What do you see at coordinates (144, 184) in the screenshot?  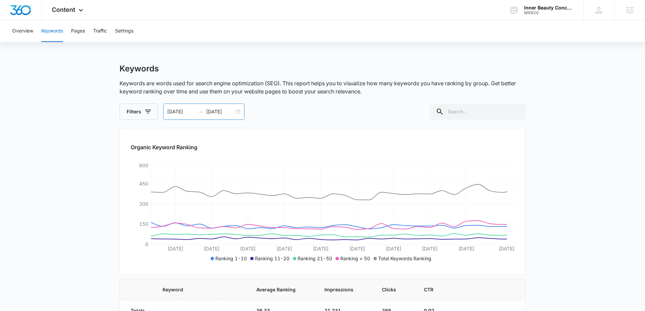 I see `tspan: 450` at bounding box center [144, 184].